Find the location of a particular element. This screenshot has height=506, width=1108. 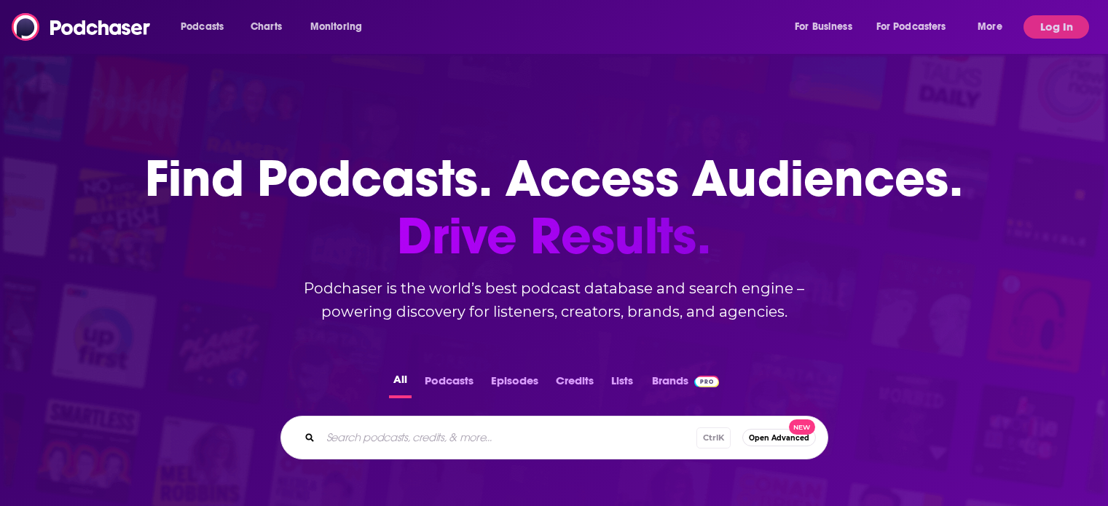

span: Monitoring is located at coordinates (336, 27).